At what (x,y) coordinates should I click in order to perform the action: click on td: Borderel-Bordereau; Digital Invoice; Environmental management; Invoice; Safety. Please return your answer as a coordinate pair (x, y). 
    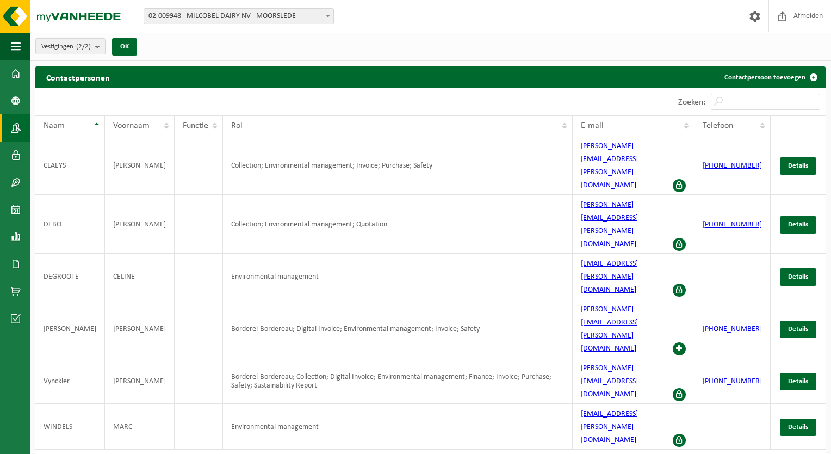
    Looking at the image, I should click on (398, 329).